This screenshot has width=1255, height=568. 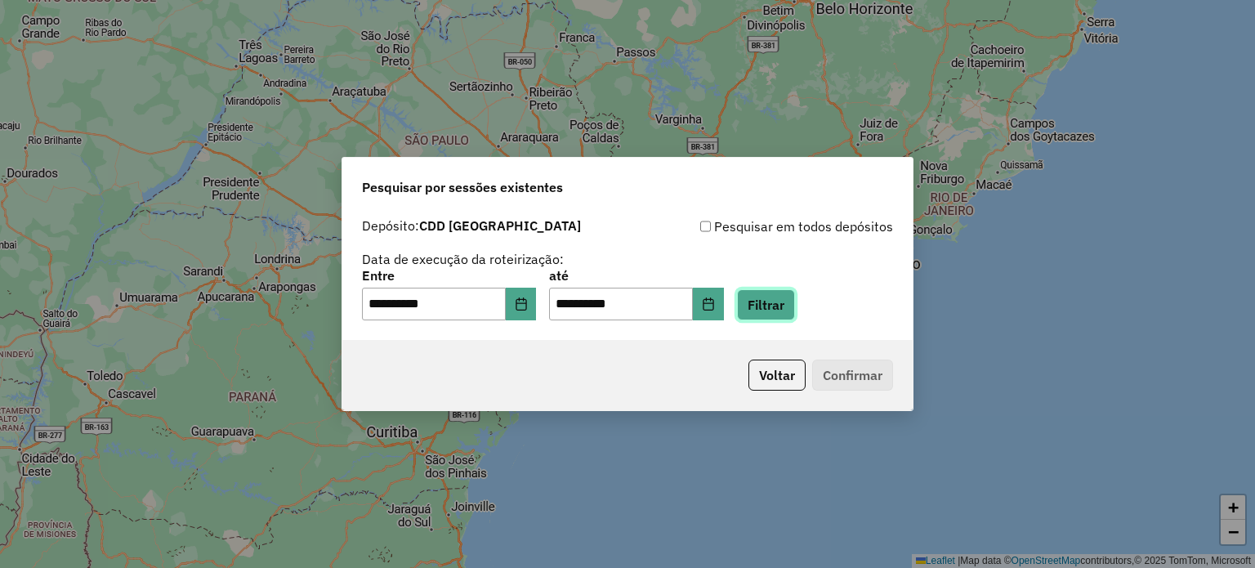 I want to click on div: Pesquisar em todos depósitos, so click(x=760, y=226).